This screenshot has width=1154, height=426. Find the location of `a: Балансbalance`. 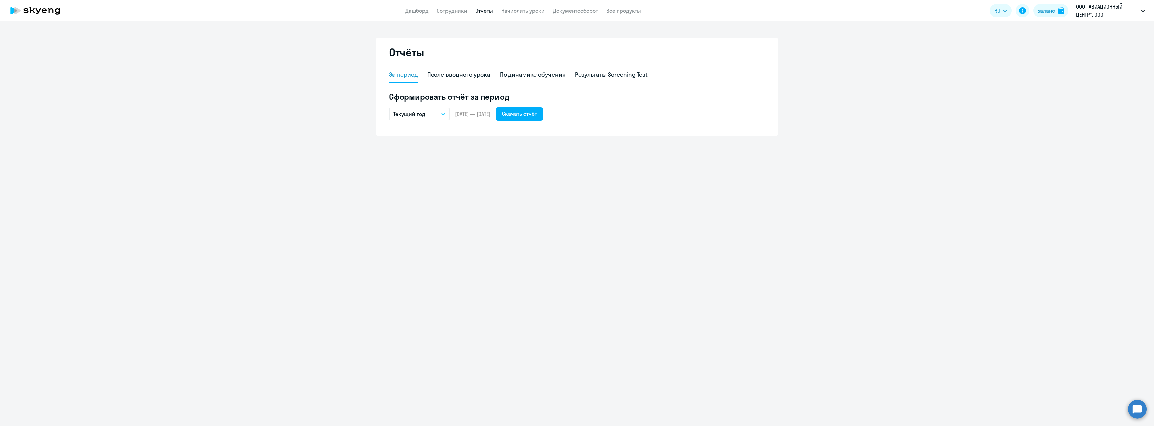

a: Балансbalance is located at coordinates (1050, 11).